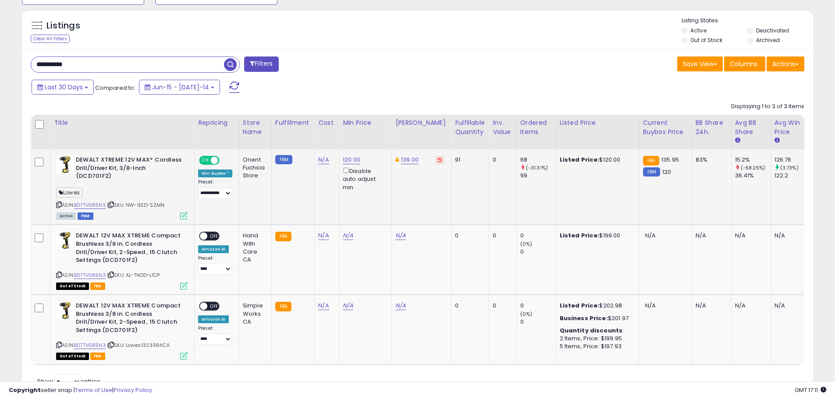 The image size is (835, 399). Describe the element at coordinates (115, 88) in the screenshot. I see `span: Compared to:` at that location.